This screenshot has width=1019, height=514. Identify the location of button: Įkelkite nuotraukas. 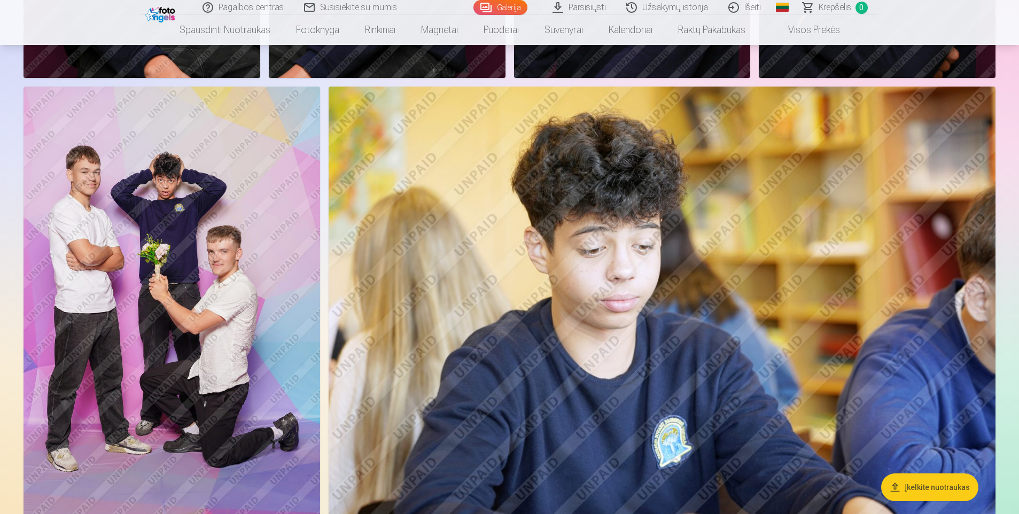
(929, 487).